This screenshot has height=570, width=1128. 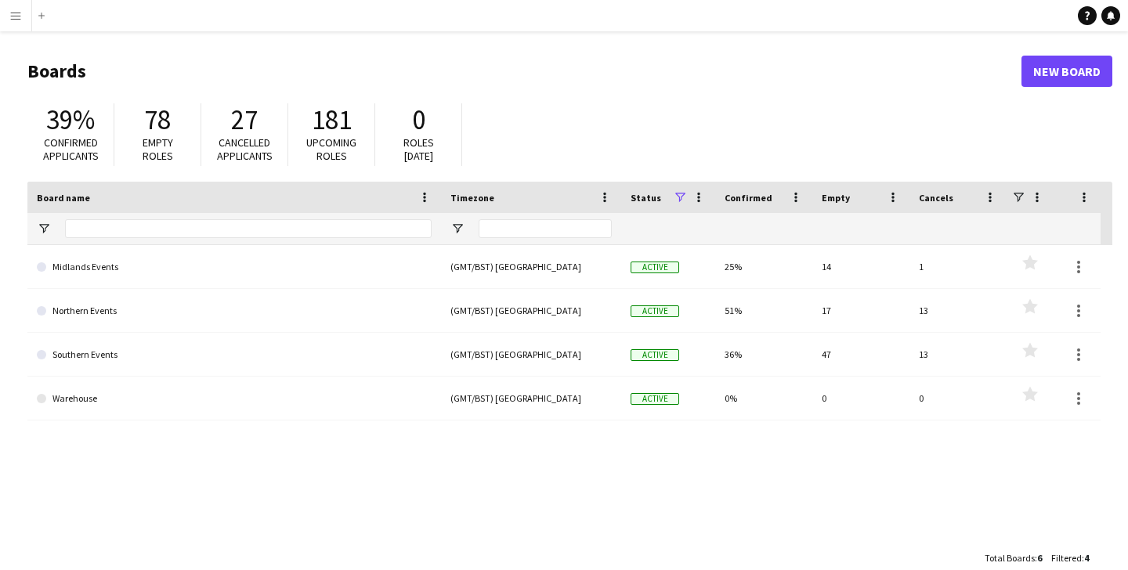 I want to click on h1: Boards, so click(x=524, y=71).